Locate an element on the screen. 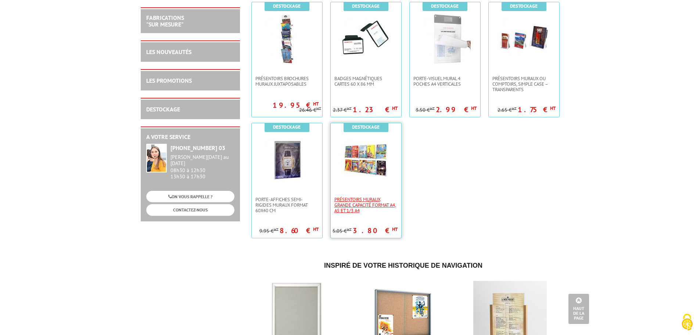  p: 2.65 € is located at coordinates (507, 110).